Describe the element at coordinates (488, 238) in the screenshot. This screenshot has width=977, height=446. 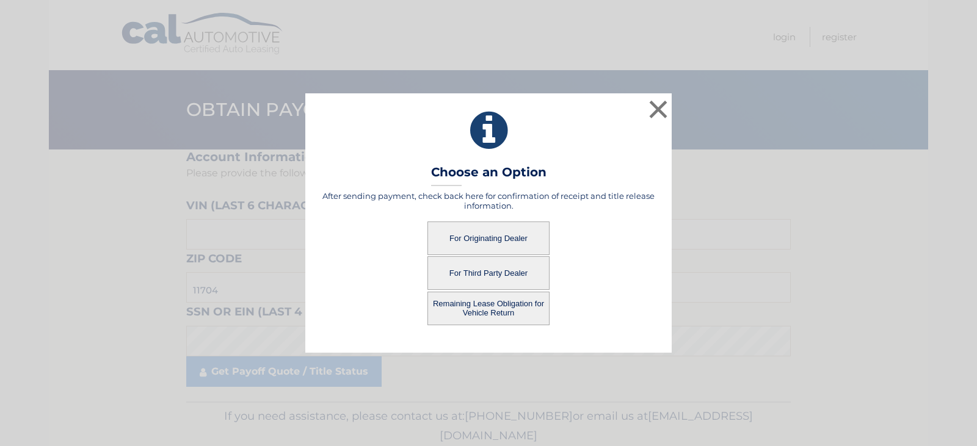
I see `button: For Originating Dealer` at that location.